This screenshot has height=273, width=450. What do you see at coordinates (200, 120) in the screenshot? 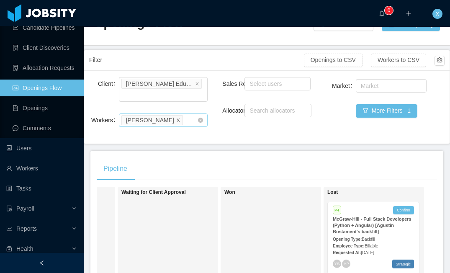
I see `i: icon: close-circle` at bounding box center [200, 120].